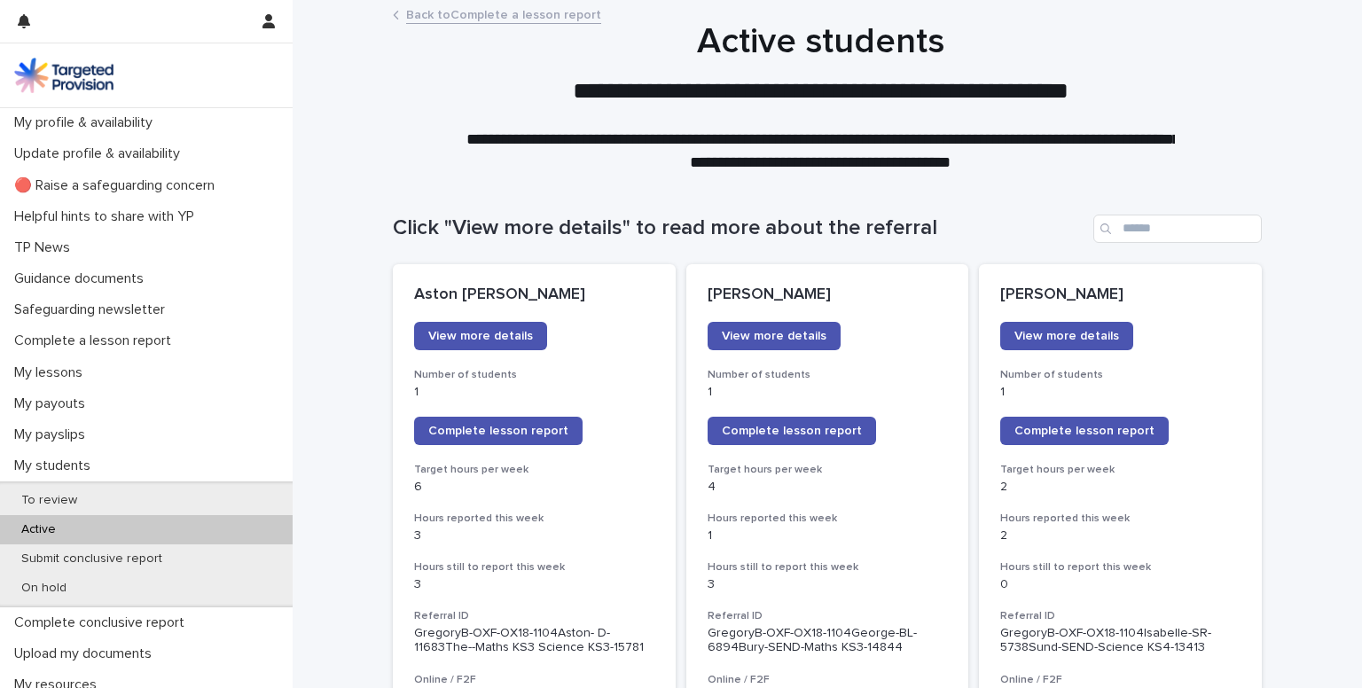  What do you see at coordinates (64, 75) in the screenshot?
I see `img: M5nRWzHhSzIhMunXDL62` at bounding box center [64, 75].